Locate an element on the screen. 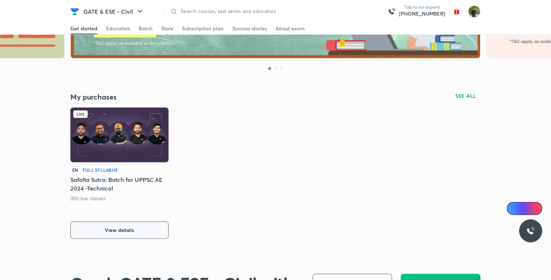 The width and height of the screenshot is (551, 280). h5: Safalta Sutra: Batch for UPPSC AE 2024 -Technical is located at coordinates (120, 184).